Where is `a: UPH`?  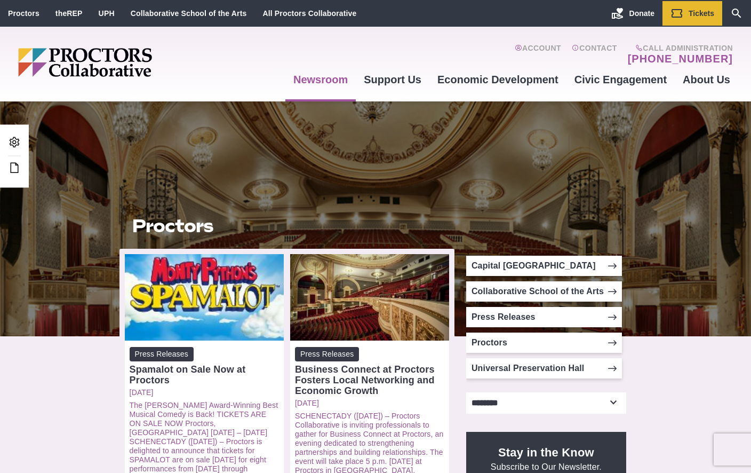 a: UPH is located at coordinates (107, 13).